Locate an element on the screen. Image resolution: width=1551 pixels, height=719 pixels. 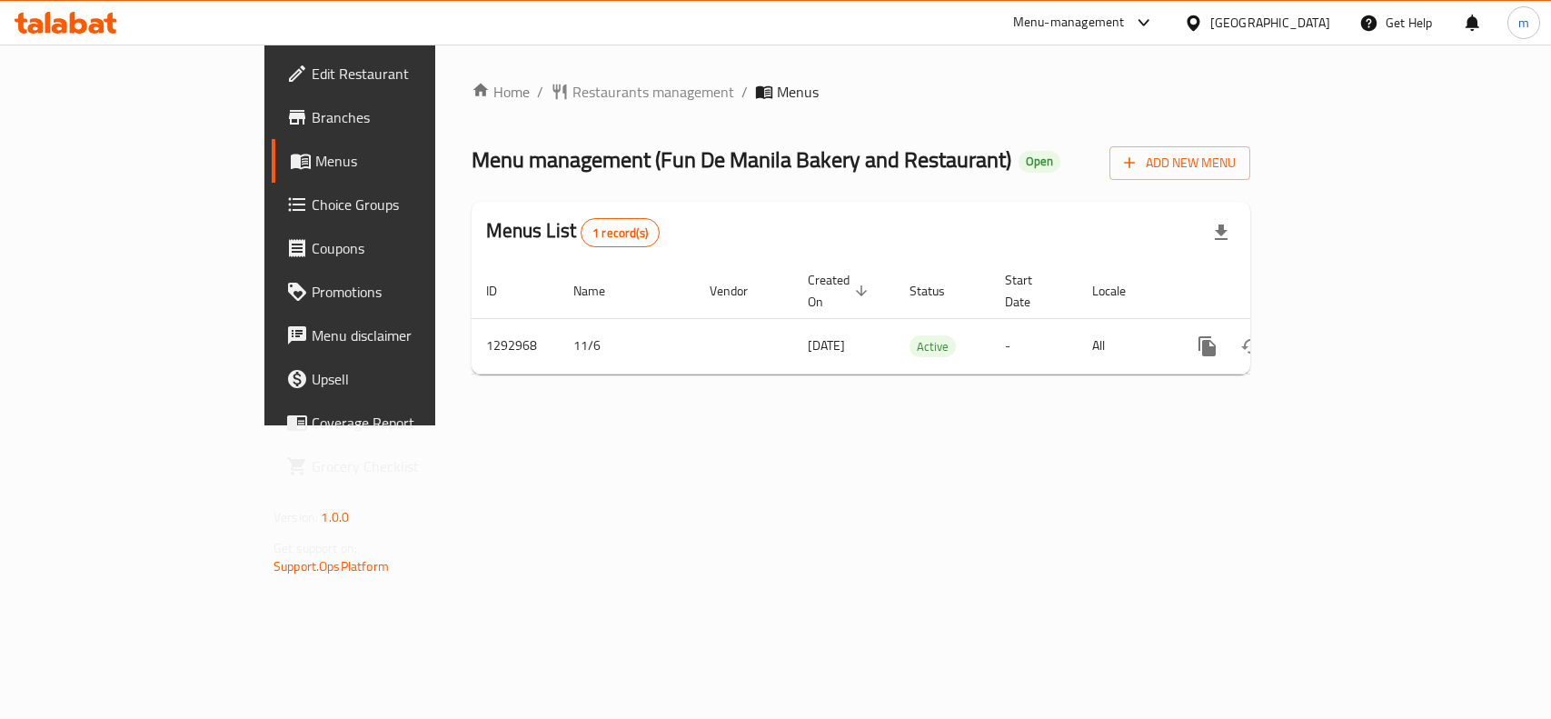
a: Edit Restaurant is located at coordinates (397, 74).